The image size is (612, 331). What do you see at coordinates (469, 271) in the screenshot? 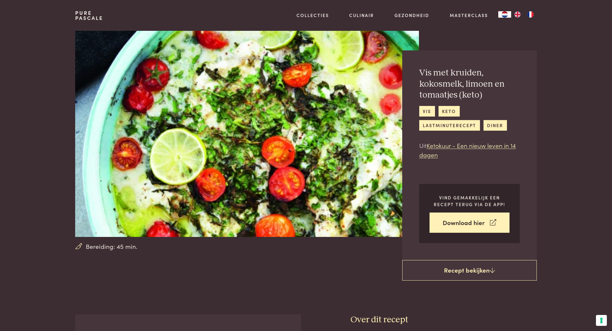
I see `a: Recept bekijken` at bounding box center [469, 271].